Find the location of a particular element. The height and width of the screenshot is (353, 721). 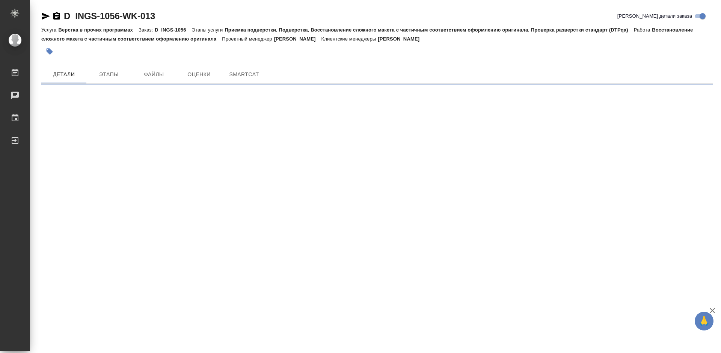

p: D_INGS-1056 is located at coordinates (173, 30).